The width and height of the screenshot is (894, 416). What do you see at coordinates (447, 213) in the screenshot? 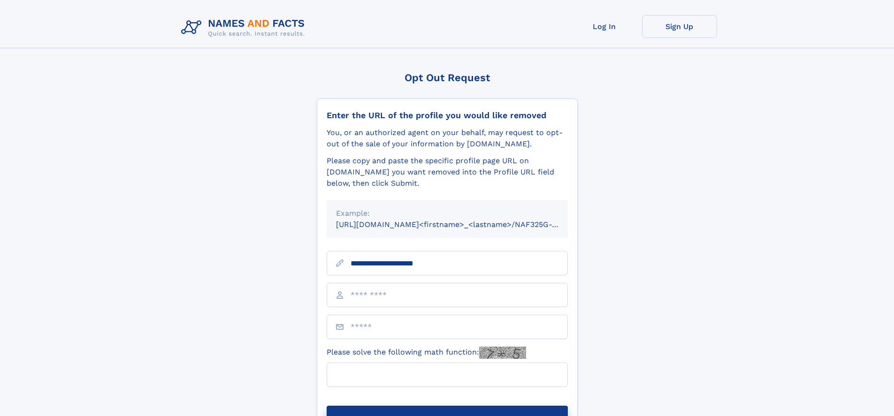
I see `div: Example:` at bounding box center [447, 213].